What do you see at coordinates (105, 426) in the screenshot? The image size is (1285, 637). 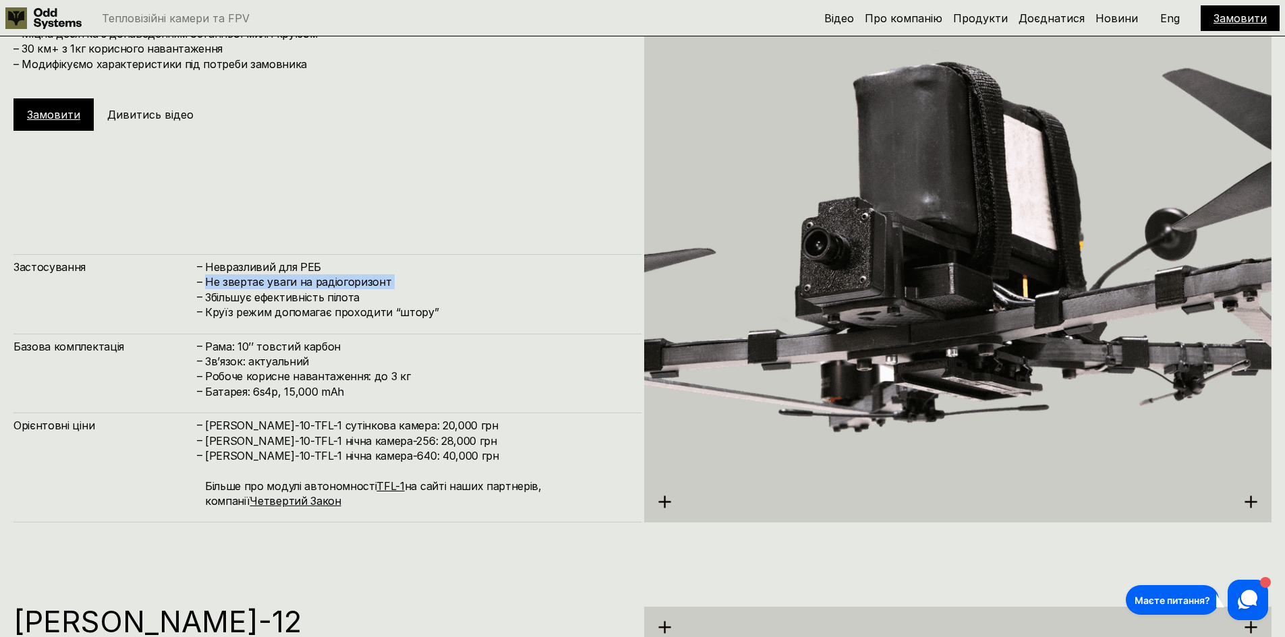 I see `h4: Орієнтовні ціни` at bounding box center [105, 426].